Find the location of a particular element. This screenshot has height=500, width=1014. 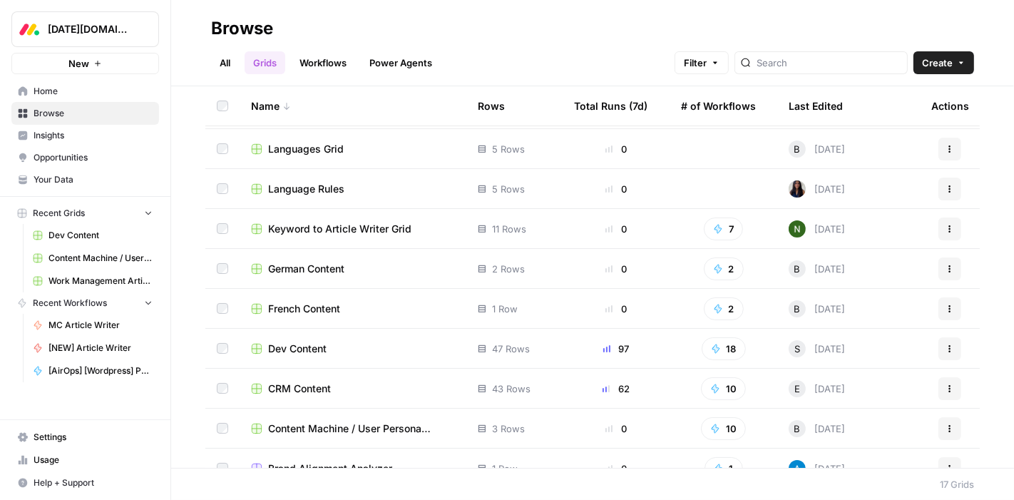

div: # of Workflows is located at coordinates (718, 106).